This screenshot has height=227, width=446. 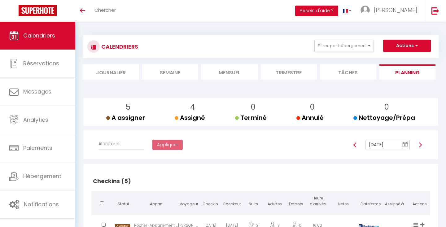 I want to click on span: Nettoyage/Prépa, so click(x=384, y=118).